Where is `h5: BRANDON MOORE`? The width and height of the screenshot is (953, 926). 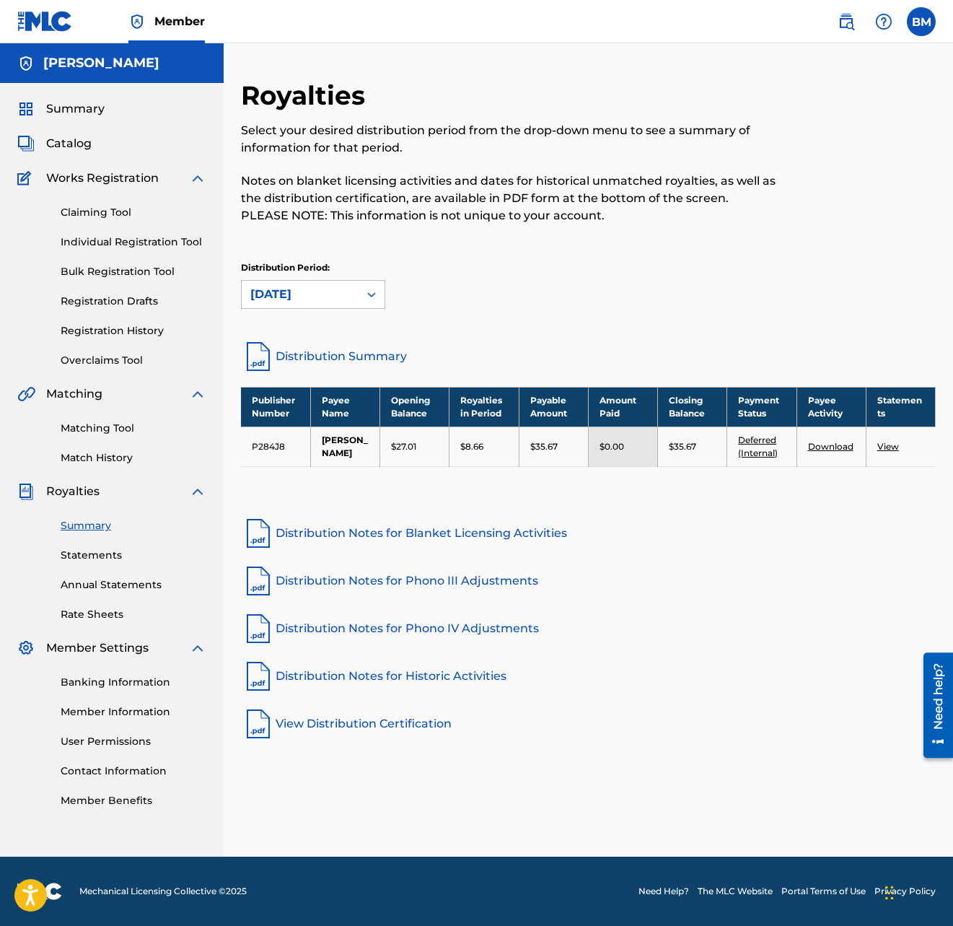
h5: BRANDON MOORE is located at coordinates (101, 63).